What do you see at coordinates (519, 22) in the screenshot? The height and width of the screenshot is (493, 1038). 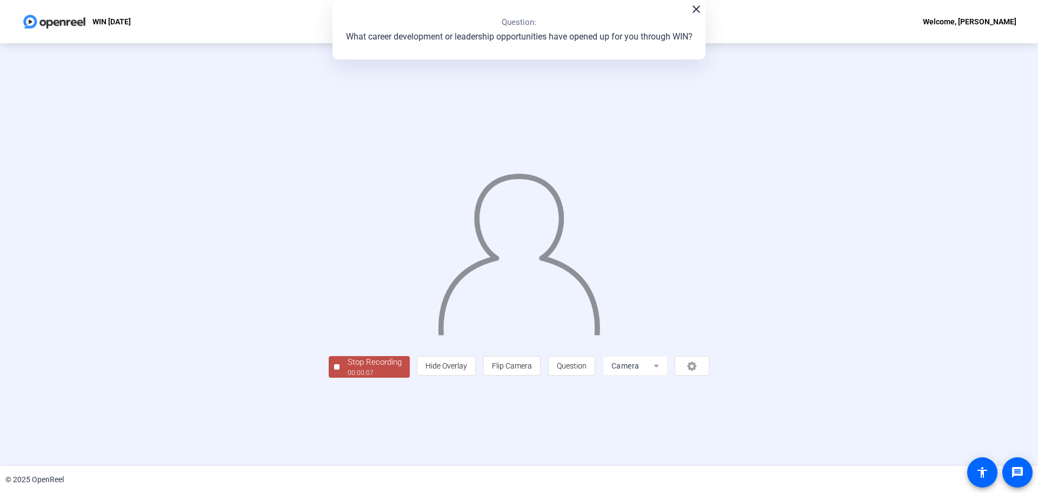 I see `p: Question:` at bounding box center [519, 22].